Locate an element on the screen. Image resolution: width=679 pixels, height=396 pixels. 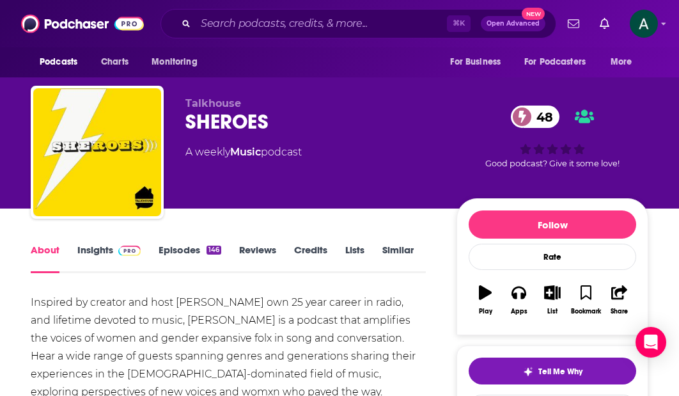
a: Reviews is located at coordinates (258, 258).